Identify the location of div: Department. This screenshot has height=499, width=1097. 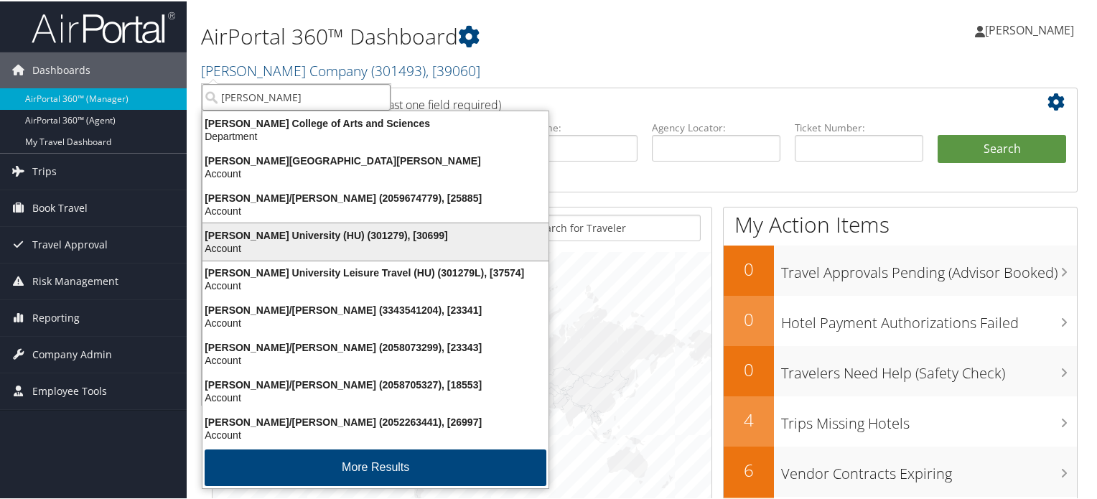
(375, 135).